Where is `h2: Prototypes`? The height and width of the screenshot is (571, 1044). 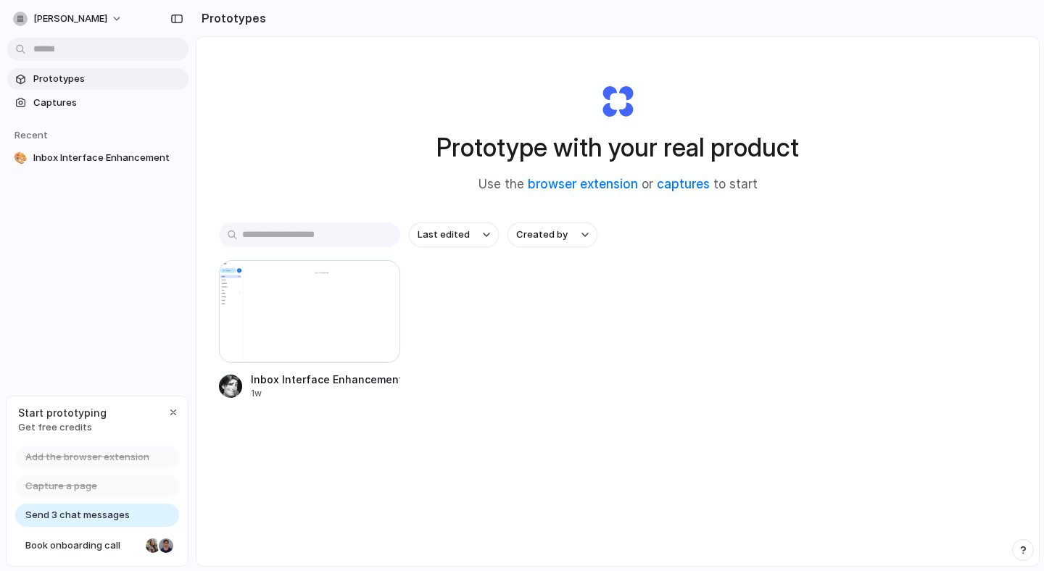
h2: Prototypes is located at coordinates (230, 18).